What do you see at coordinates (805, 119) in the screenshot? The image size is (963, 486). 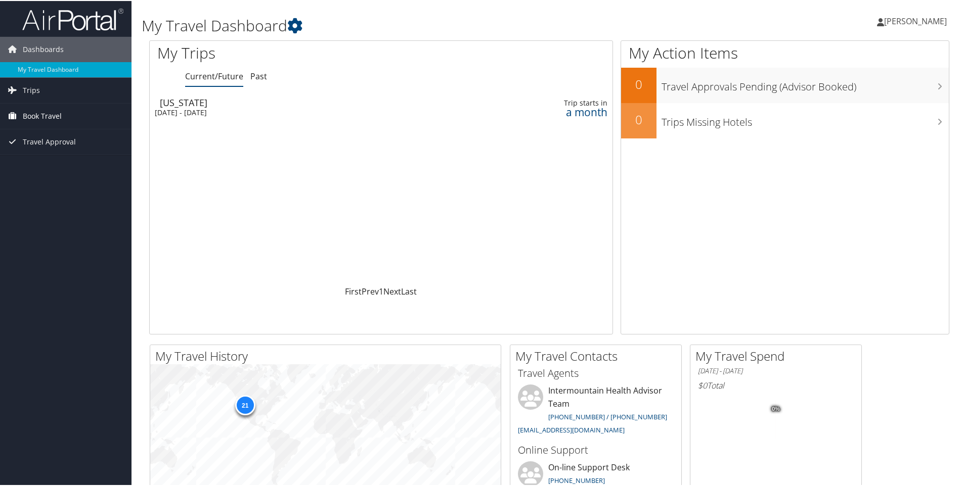 I see `h3: Trips Missing Hotels` at bounding box center [805, 119].